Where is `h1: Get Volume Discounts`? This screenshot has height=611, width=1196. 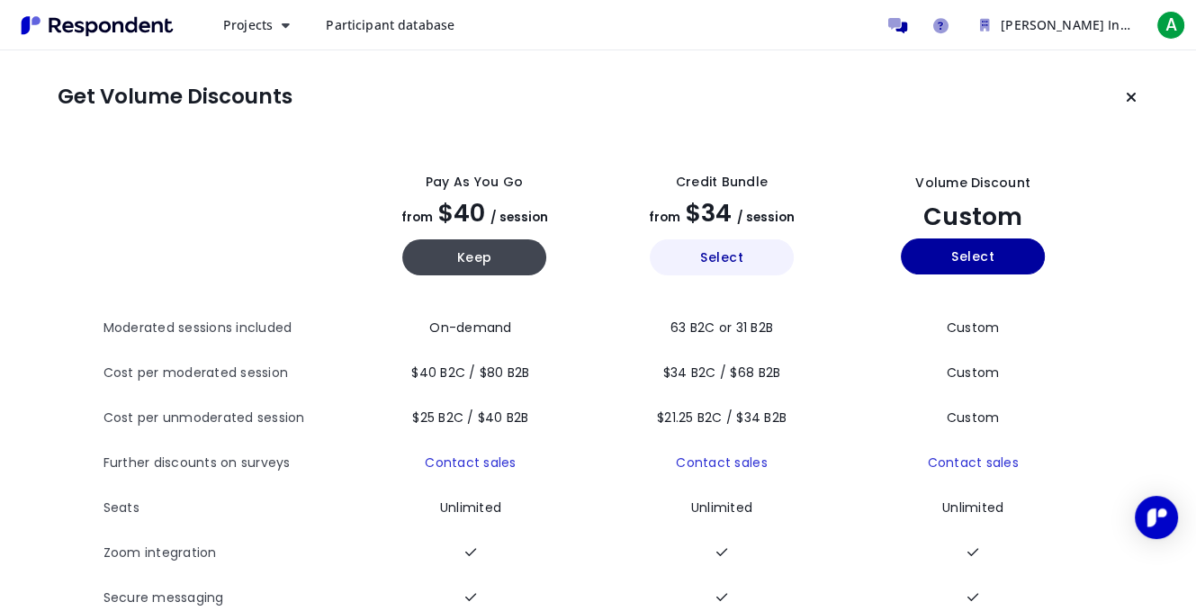 h1: Get Volume Discounts is located at coordinates (175, 97).